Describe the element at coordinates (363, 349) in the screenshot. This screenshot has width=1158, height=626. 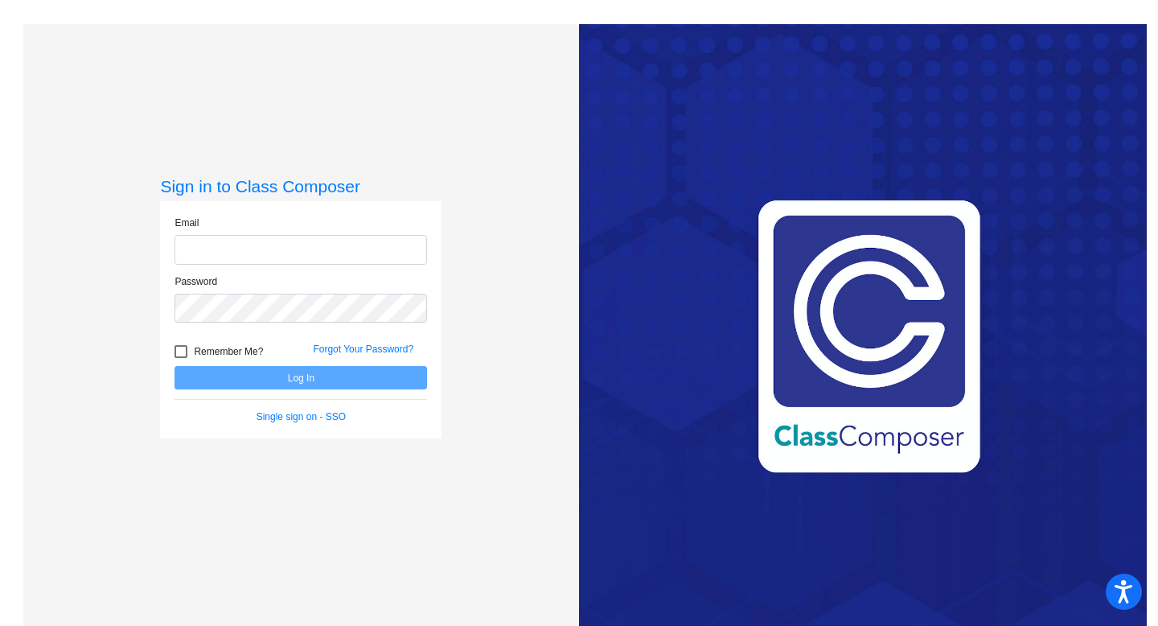
I see `a: Forgot Your Password?` at that location.